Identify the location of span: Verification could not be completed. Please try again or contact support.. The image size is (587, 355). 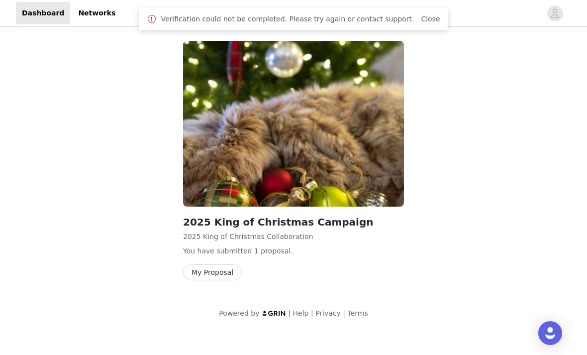
(287, 19).